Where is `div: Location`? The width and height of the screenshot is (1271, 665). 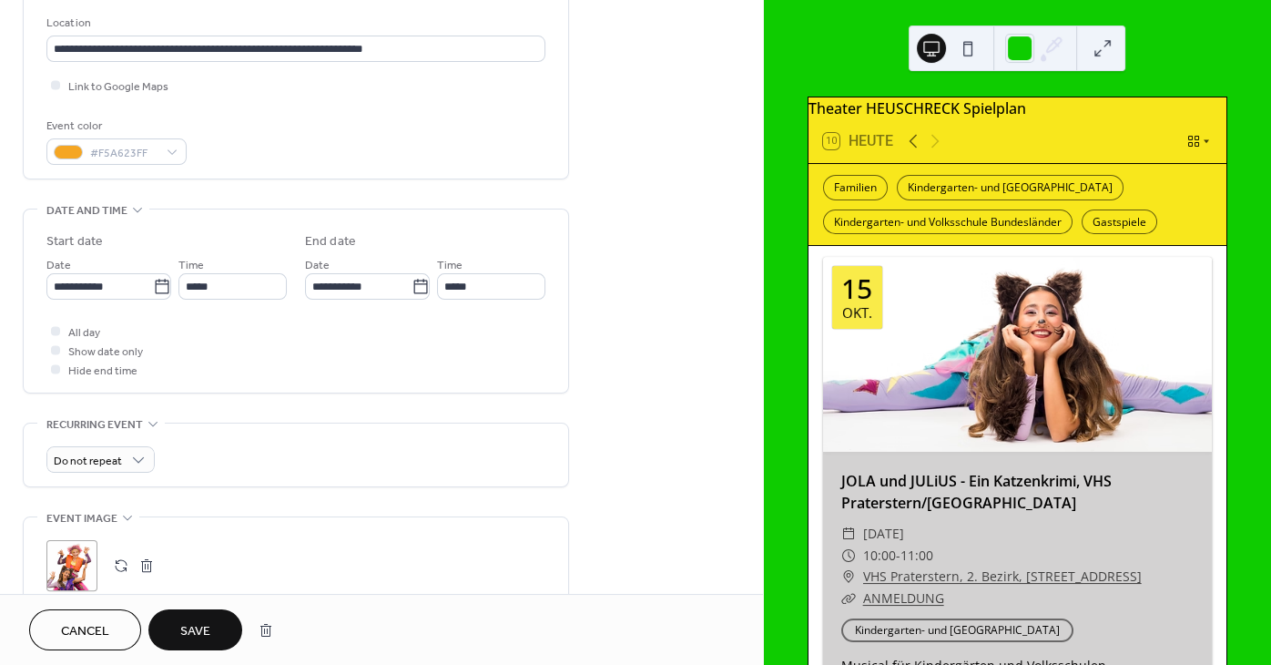
div: Location is located at coordinates (294, 23).